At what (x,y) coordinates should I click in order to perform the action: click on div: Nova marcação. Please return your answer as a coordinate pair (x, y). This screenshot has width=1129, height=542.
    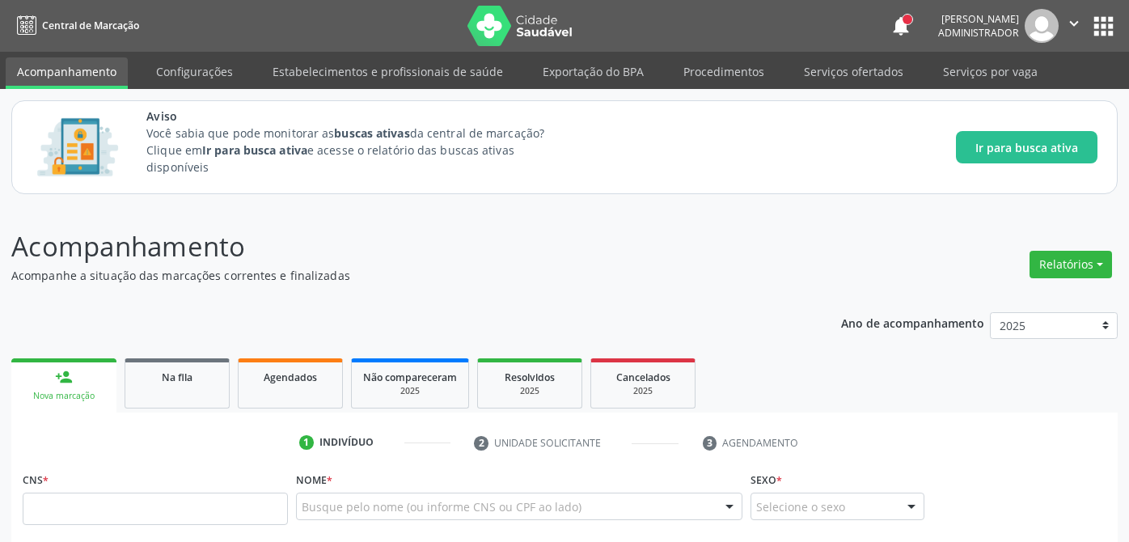
    Looking at the image, I should click on (64, 396).